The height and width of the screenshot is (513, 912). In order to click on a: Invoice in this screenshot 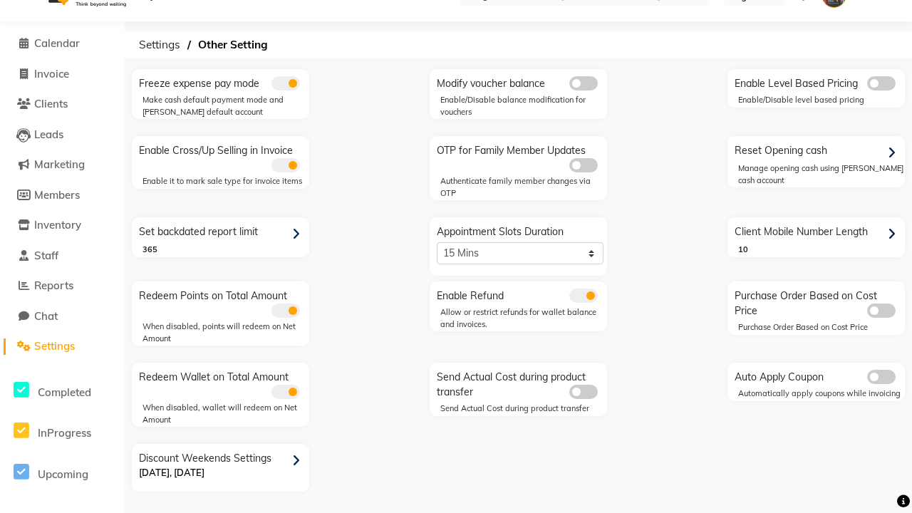, I will do `click(62, 74)`.